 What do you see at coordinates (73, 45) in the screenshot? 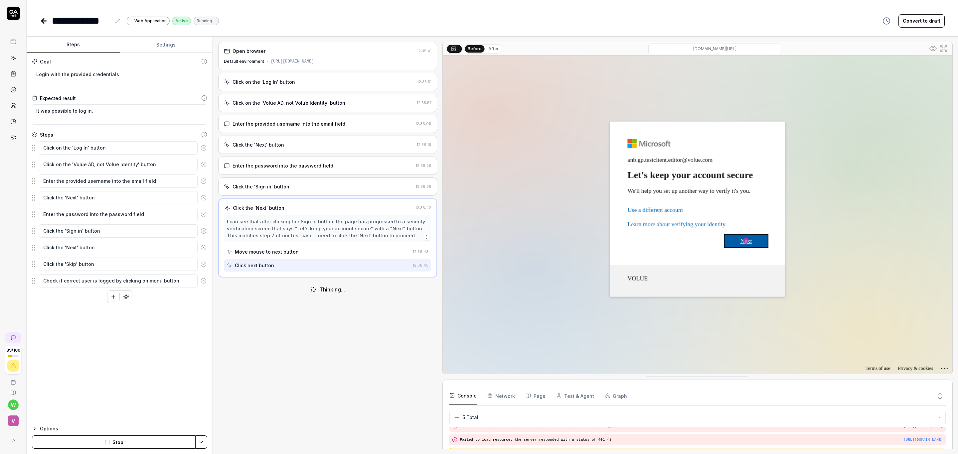
I see `button: Steps` at bounding box center [73, 45].